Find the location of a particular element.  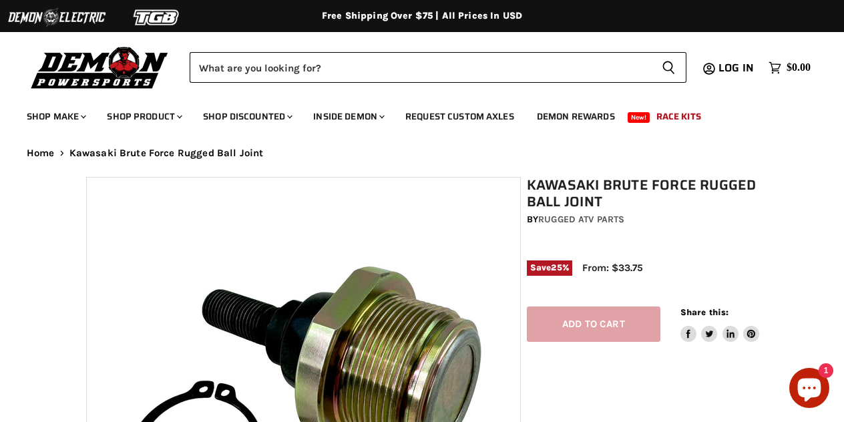

a: Shop Discounted is located at coordinates (246, 116).